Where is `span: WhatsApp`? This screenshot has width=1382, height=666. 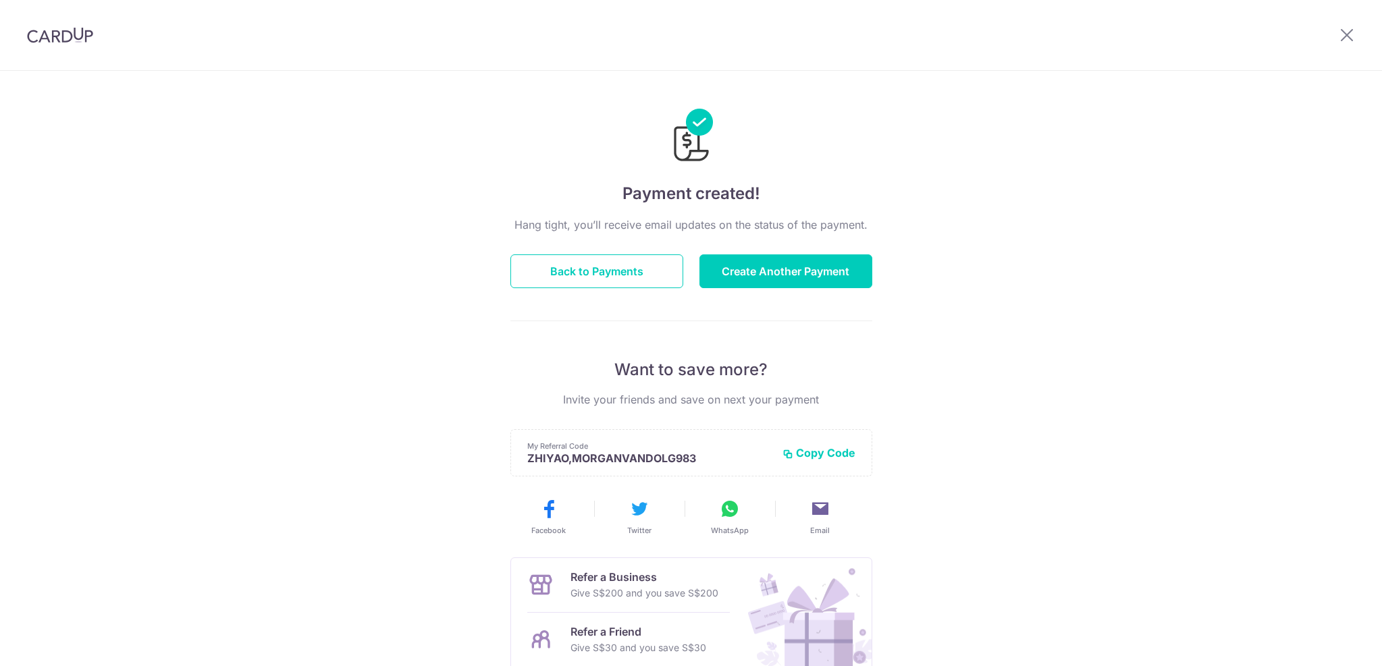 span: WhatsApp is located at coordinates (730, 531).